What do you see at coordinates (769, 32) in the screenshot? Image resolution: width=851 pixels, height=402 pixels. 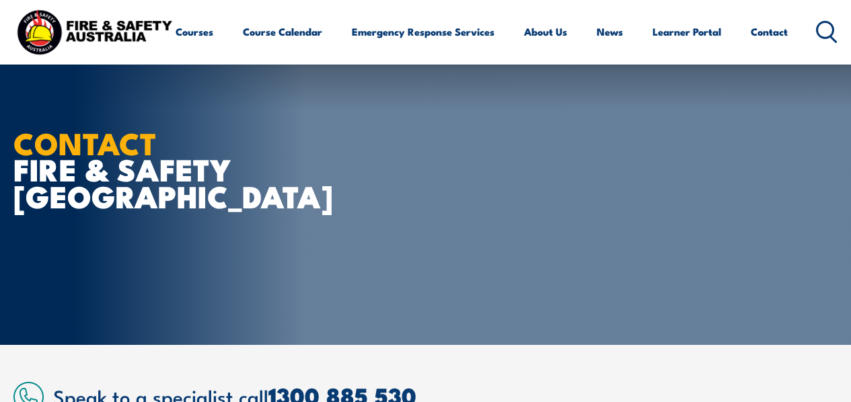 I see `a: Contact` at bounding box center [769, 32].